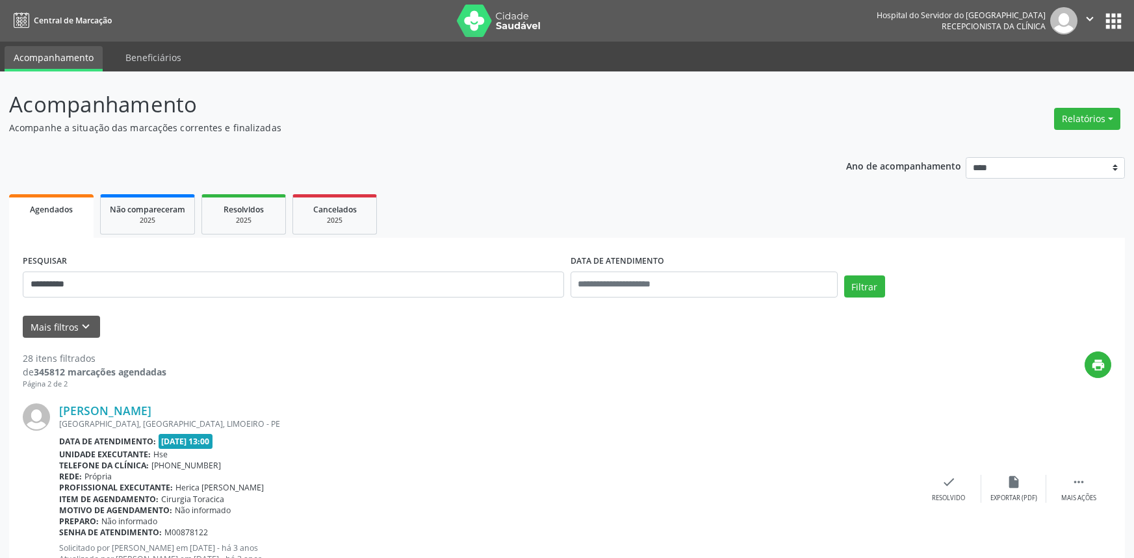  What do you see at coordinates (86, 327) in the screenshot?
I see `i: keyboard_arrow_down` at bounding box center [86, 327].